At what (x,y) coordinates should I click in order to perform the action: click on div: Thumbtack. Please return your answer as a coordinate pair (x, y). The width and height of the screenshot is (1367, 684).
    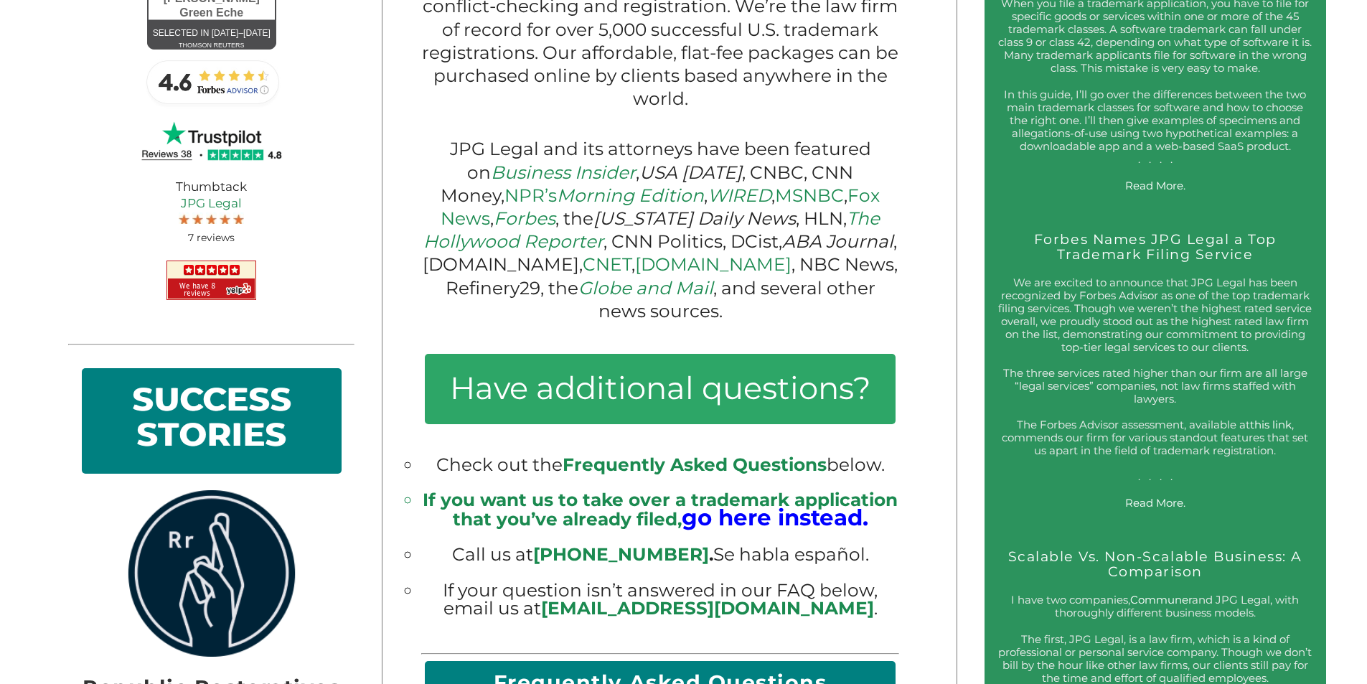
    Looking at the image, I should click on (211, 212).